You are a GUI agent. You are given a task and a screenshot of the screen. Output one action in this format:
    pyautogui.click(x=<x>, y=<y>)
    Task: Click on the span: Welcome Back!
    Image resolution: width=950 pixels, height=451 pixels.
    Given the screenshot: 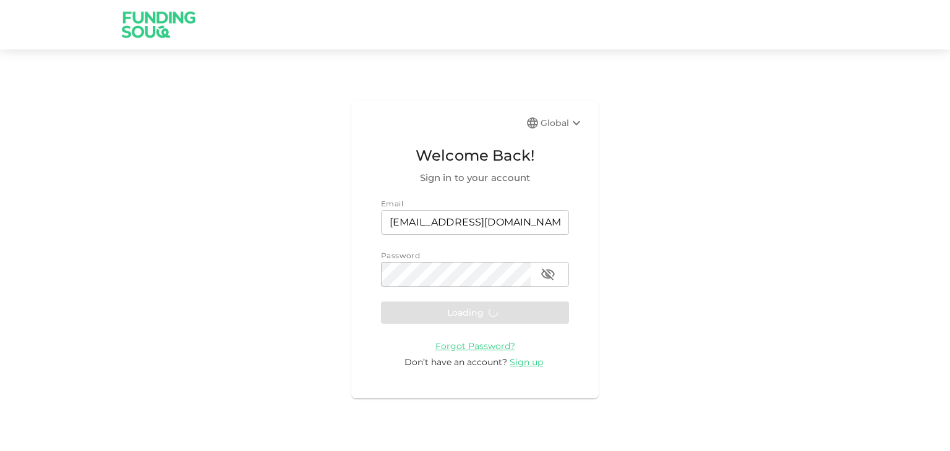 What is the action you would take?
    pyautogui.click(x=475, y=156)
    